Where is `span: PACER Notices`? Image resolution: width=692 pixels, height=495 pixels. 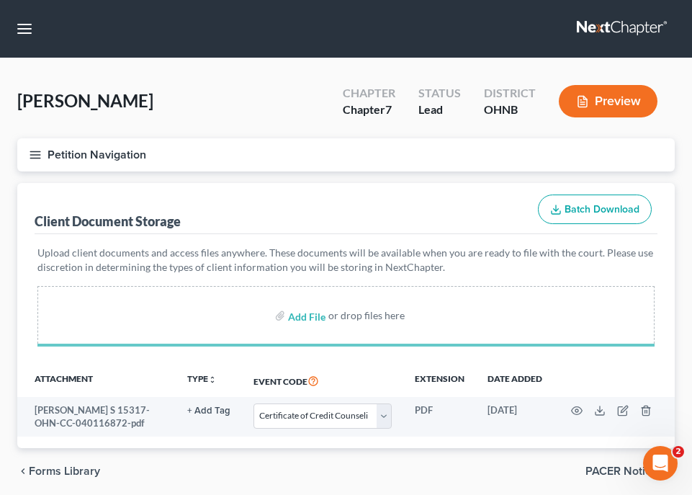
span: PACER Notices is located at coordinates (625, 471).